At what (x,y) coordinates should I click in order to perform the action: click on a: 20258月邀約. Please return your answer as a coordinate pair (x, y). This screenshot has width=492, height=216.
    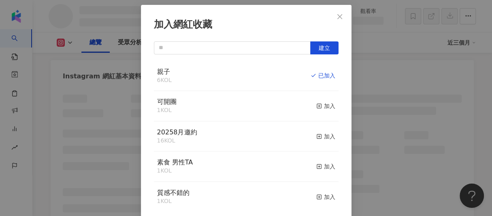
    Looking at the image, I should click on (177, 132).